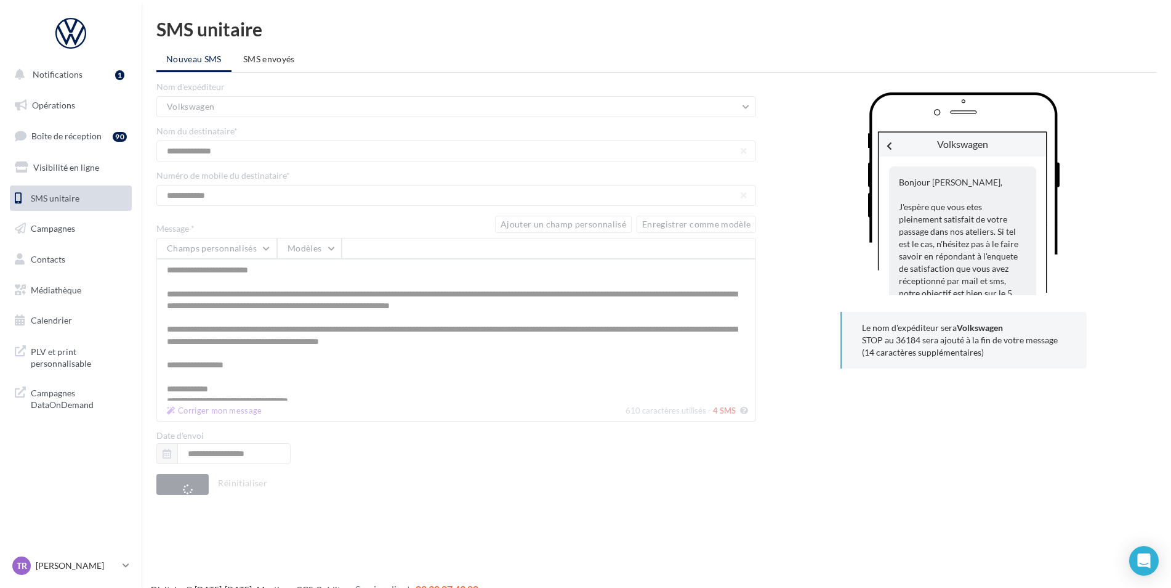  I want to click on a: SMS unitaire, so click(71, 198).